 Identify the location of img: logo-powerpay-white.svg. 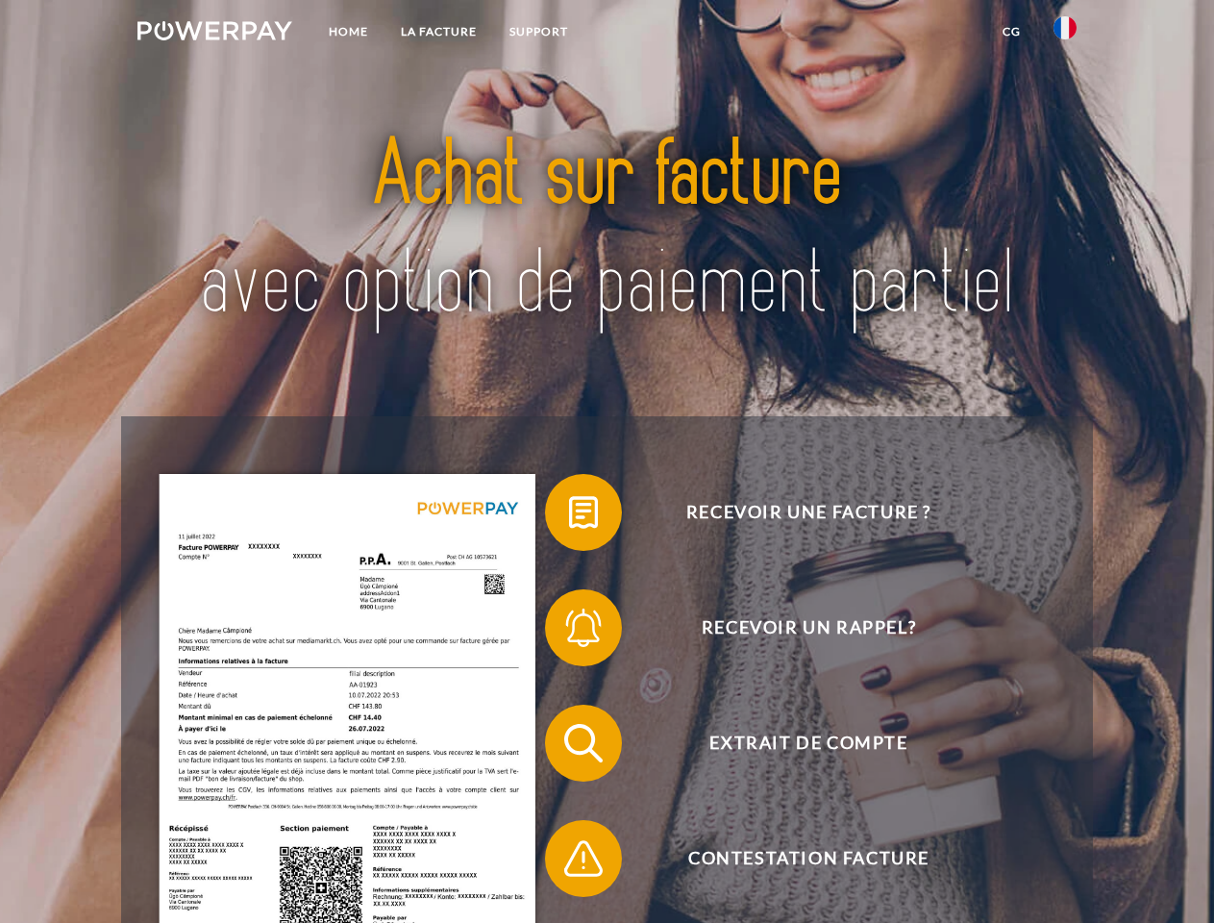
(214, 31).